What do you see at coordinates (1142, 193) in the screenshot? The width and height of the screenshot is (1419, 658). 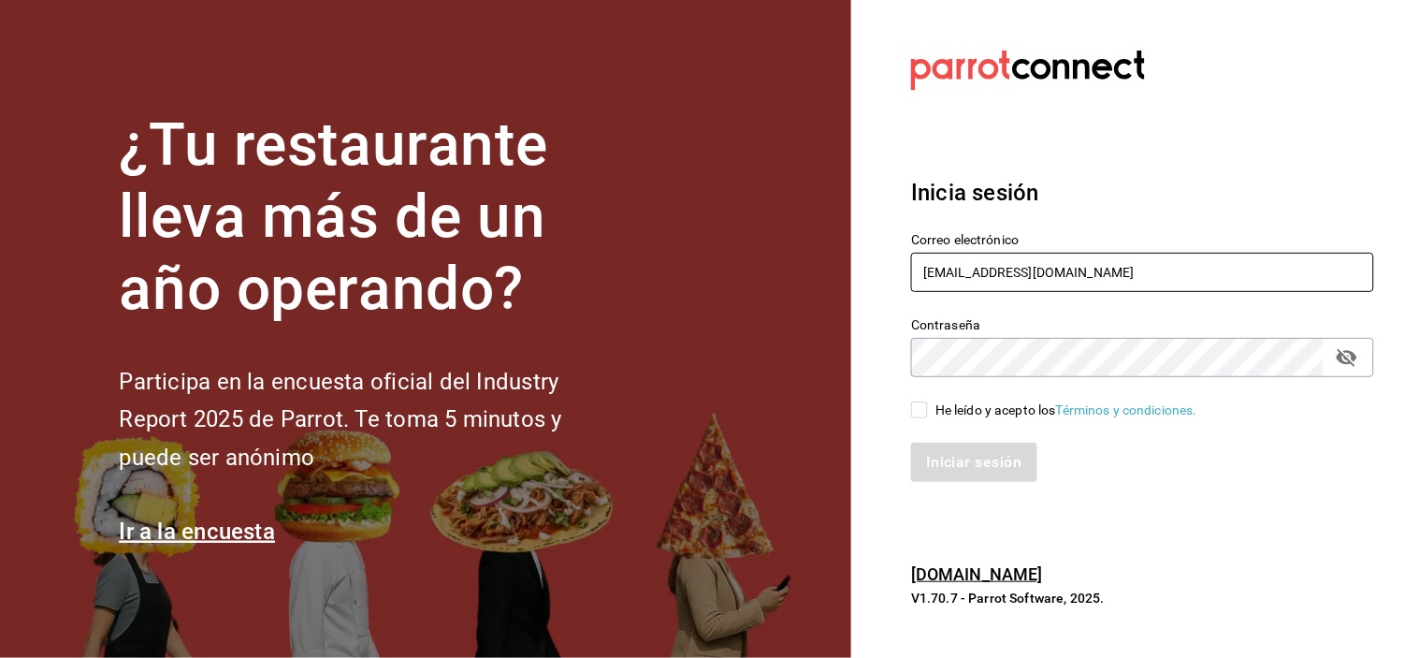 I see `h3: Inicia sesión` at bounding box center [1142, 193].